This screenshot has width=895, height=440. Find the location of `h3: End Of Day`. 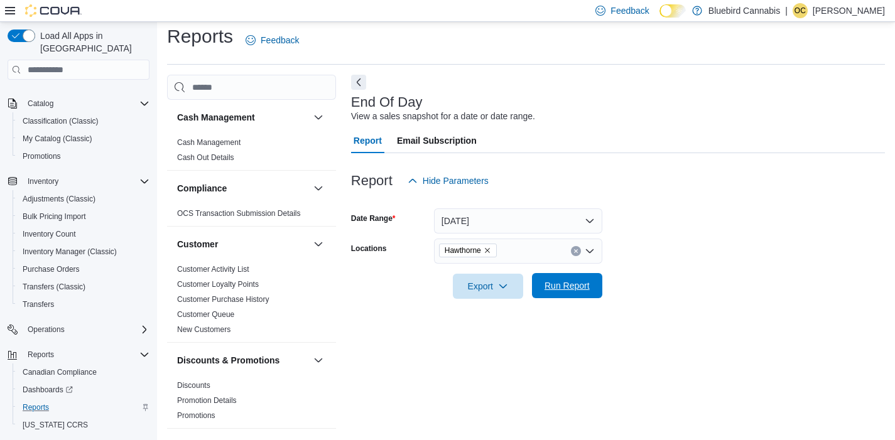

h3: End Of Day is located at coordinates (387, 102).